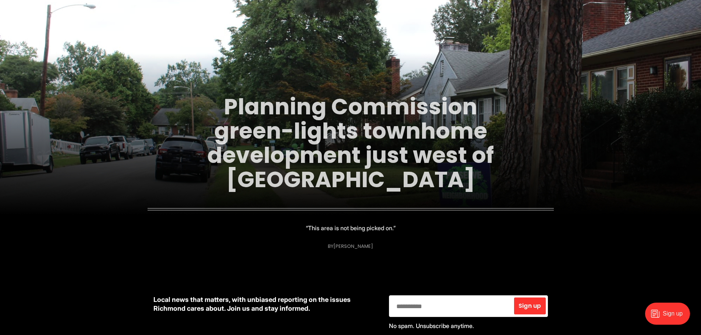 This screenshot has height=335, width=701. What do you see at coordinates (265, 304) in the screenshot?
I see `p: Local news that matters, with unbiased reporting on the issues Richmond cares about. Join us and ...` at bounding box center [265, 304].